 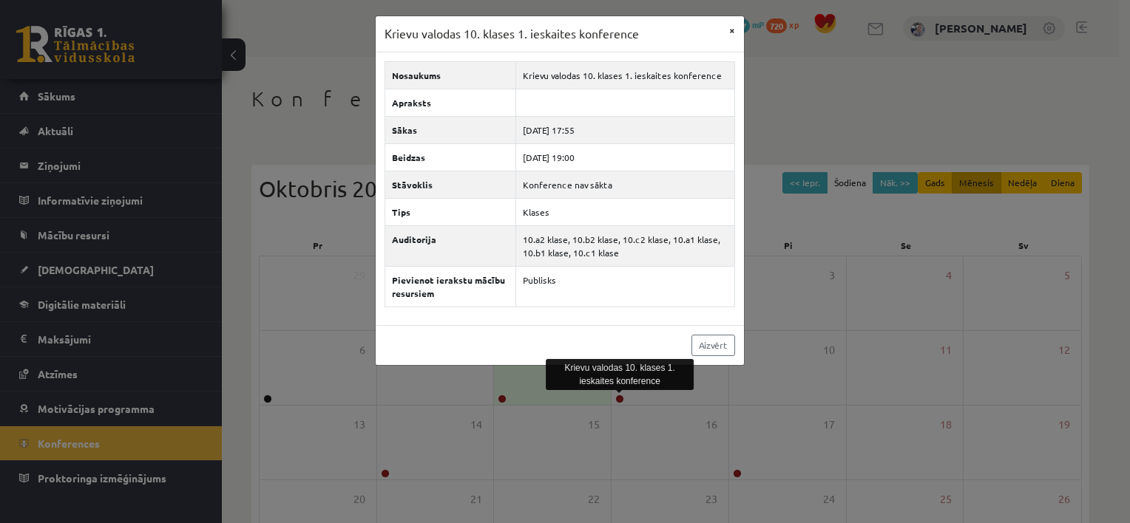 I want to click on a: Aizvērt, so click(x=713, y=345).